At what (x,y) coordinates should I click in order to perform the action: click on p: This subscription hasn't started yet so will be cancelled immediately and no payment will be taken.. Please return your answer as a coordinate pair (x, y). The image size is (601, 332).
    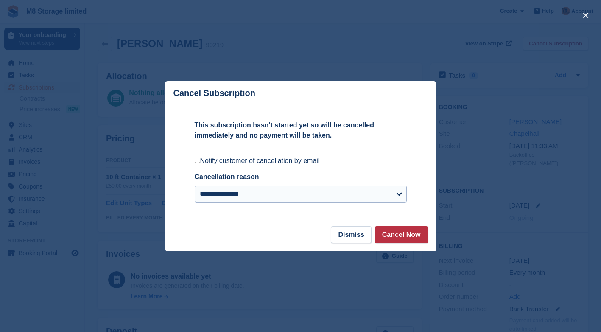
    Looking at the image, I should click on (301, 130).